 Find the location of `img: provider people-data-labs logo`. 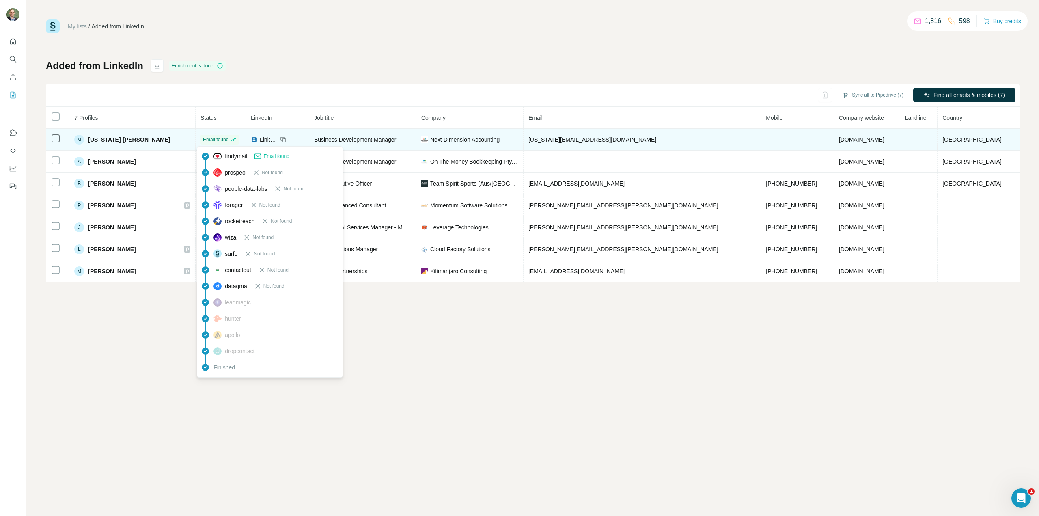

img: provider people-data-labs logo is located at coordinates (218, 188).